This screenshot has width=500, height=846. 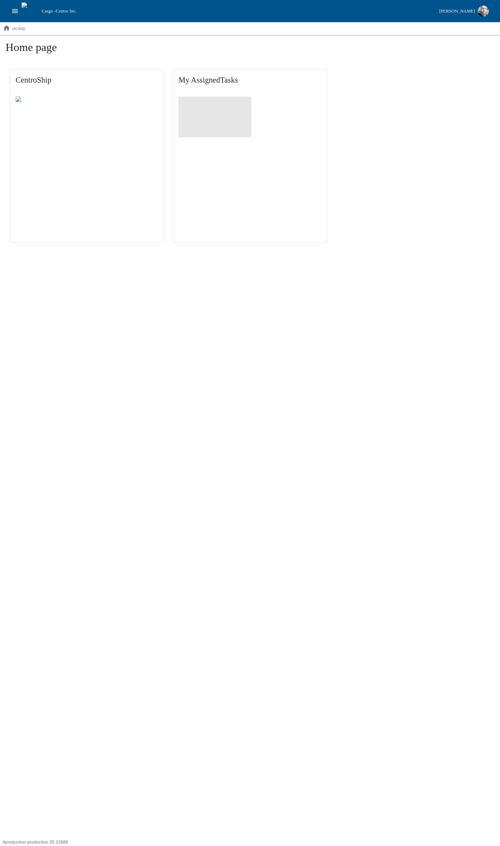 What do you see at coordinates (229, 80) in the screenshot?
I see `span: Tasks` at bounding box center [229, 80].